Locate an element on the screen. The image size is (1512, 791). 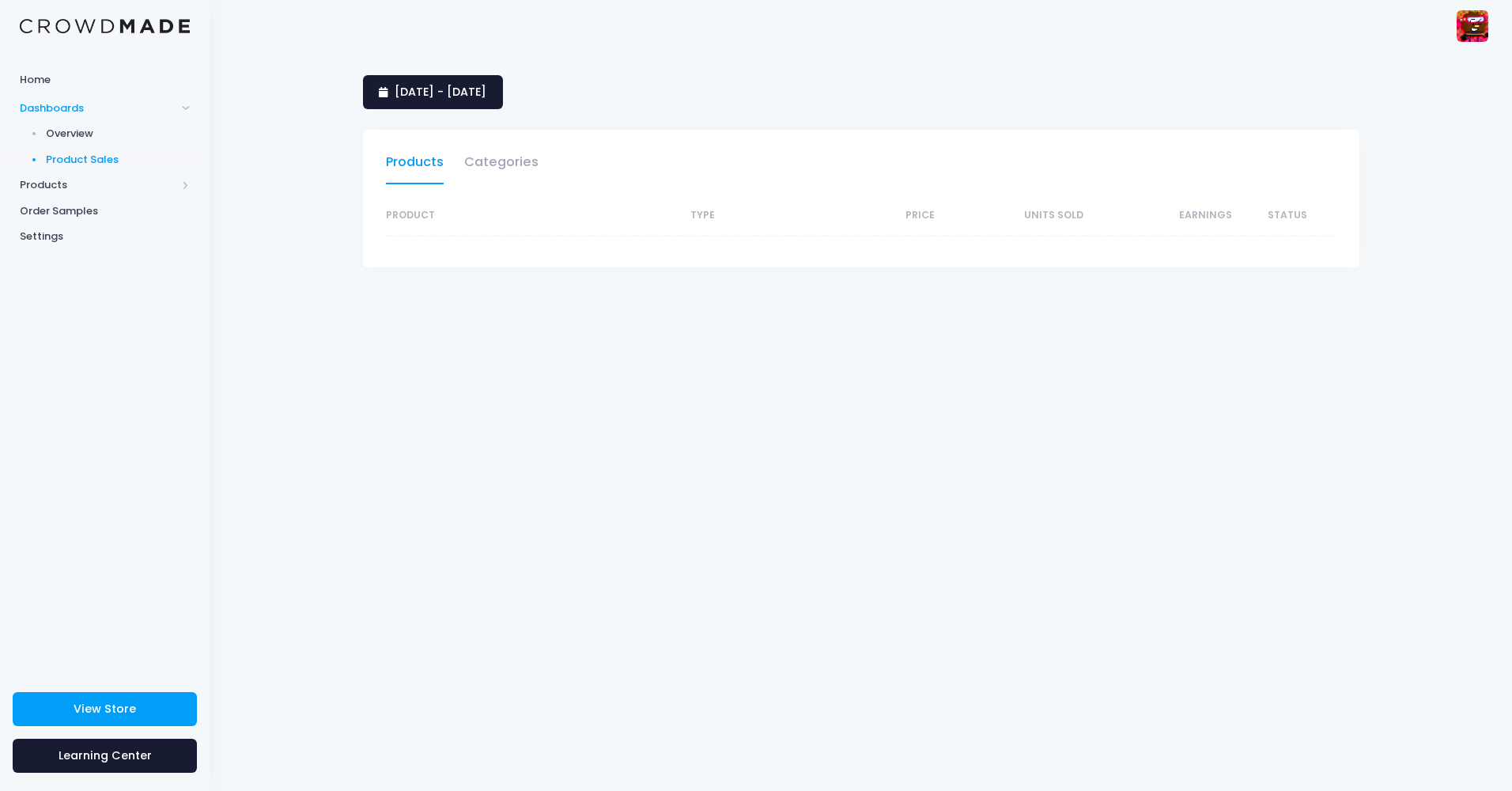
a: Products is located at coordinates (414, 166).